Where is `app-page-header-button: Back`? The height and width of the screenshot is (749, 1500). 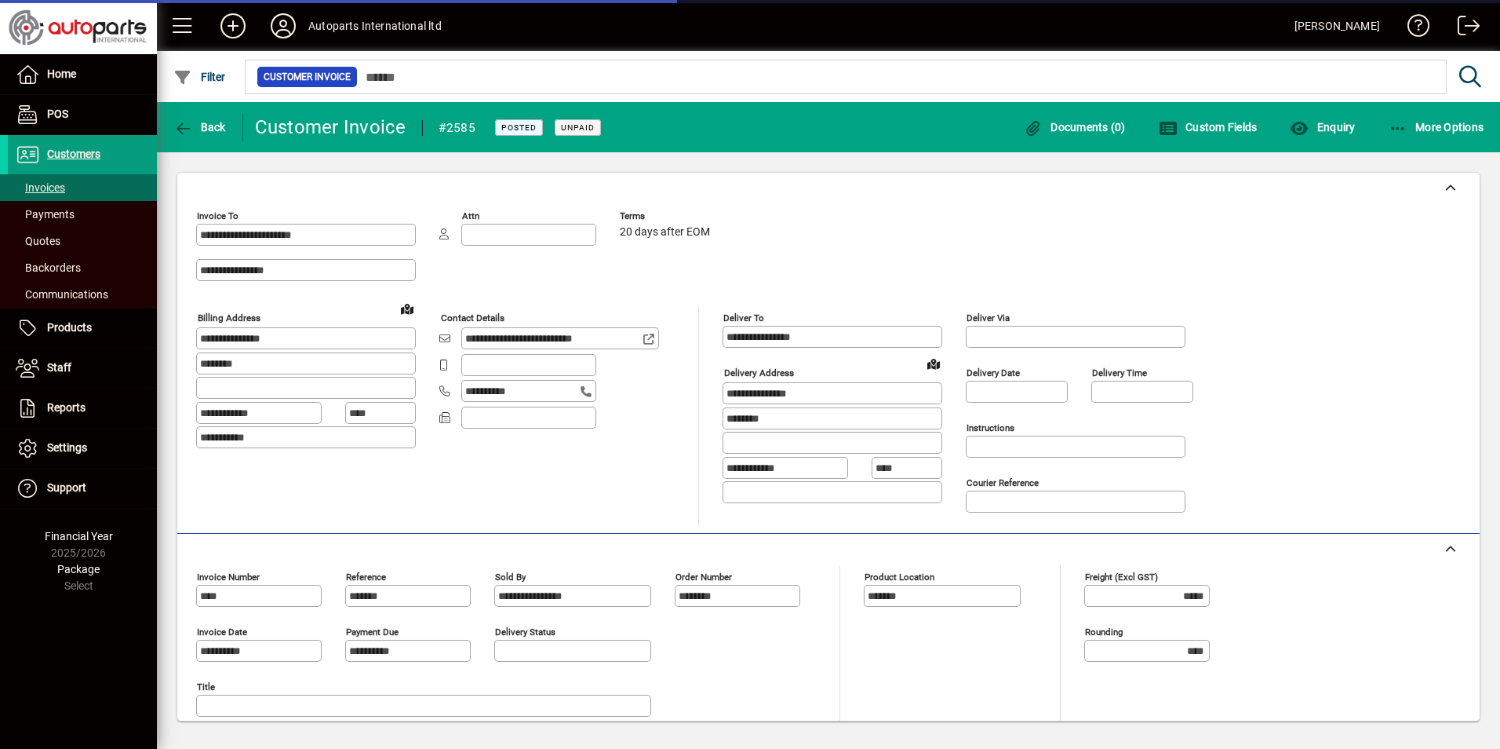 app-page-header-button: Back is located at coordinates (200, 127).